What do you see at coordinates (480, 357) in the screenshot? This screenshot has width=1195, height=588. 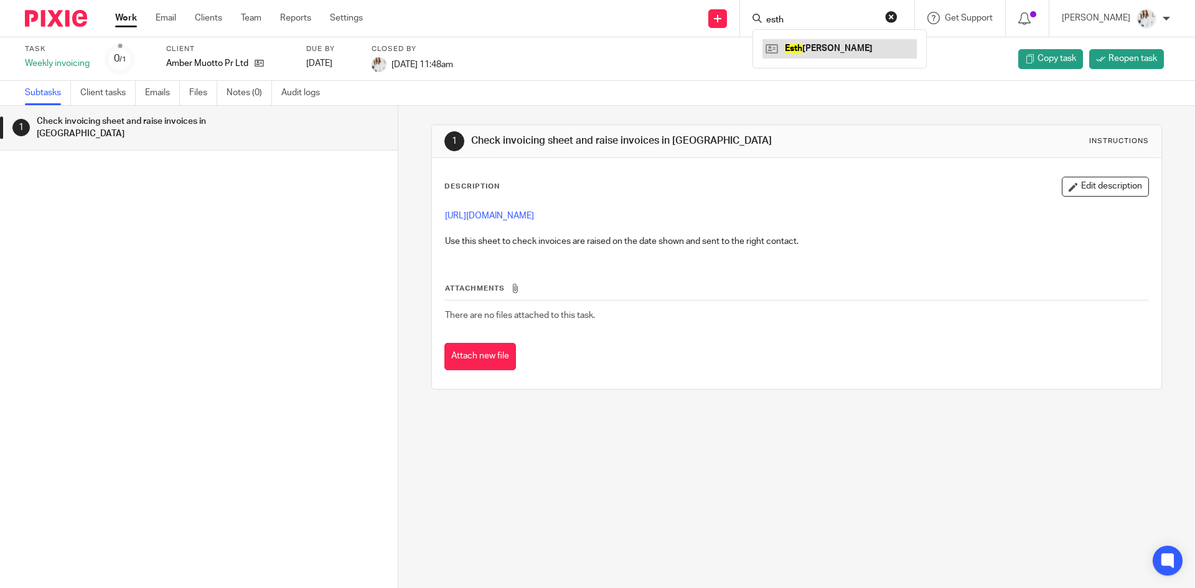 I see `button: Attach new file` at bounding box center [480, 357].